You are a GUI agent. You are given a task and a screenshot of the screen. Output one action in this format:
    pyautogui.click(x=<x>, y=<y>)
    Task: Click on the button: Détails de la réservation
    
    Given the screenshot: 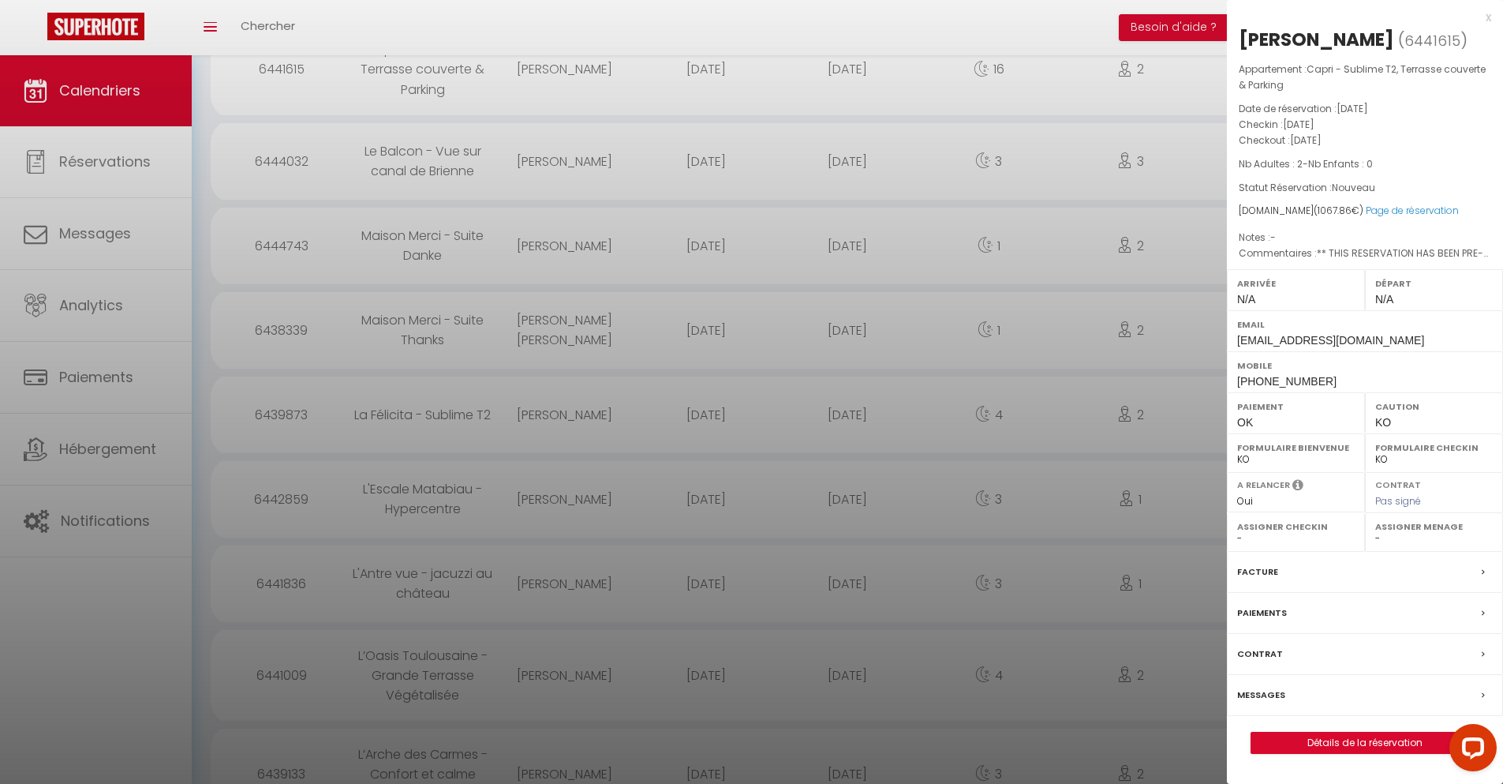 What is the action you would take?
    pyautogui.click(x=1365, y=743)
    